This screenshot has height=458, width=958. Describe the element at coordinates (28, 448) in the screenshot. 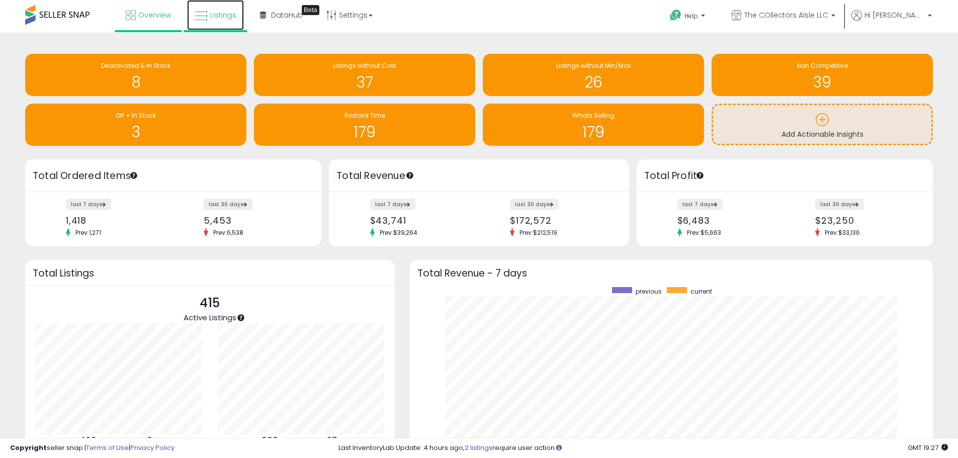

I see `strong: Copyright` at that location.